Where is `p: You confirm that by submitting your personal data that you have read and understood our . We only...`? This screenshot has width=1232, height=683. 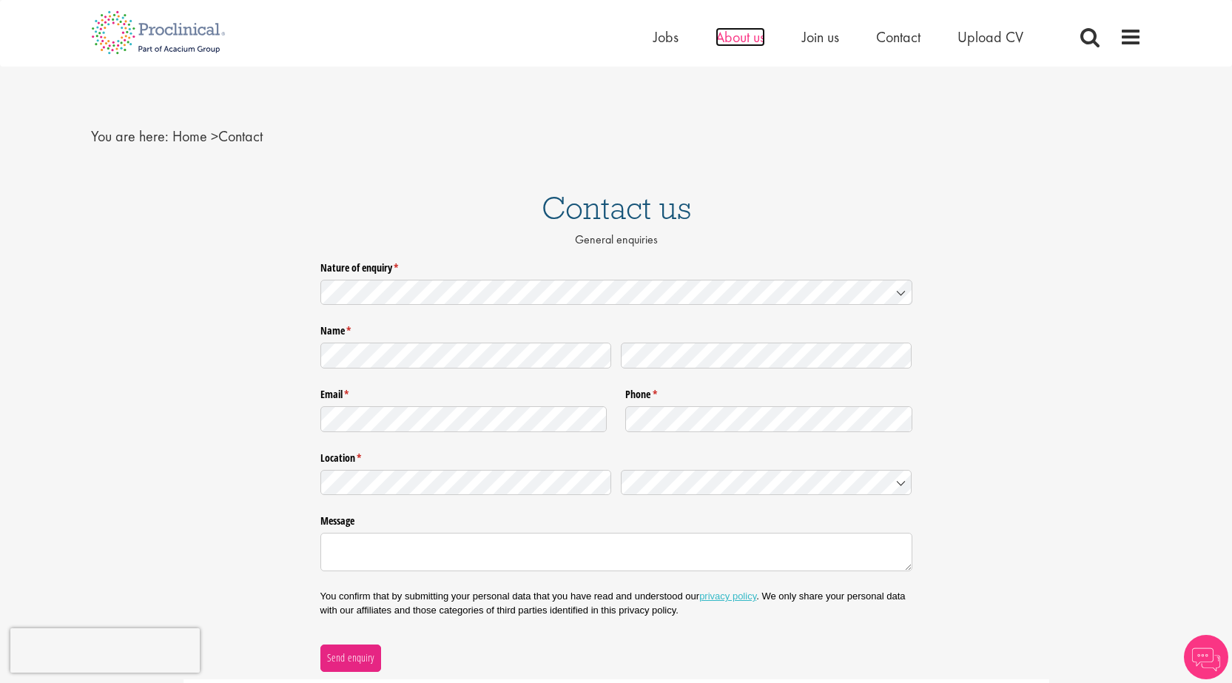 p: You confirm that by submitting your personal data that you have read and understood our . We only... is located at coordinates (616, 603).